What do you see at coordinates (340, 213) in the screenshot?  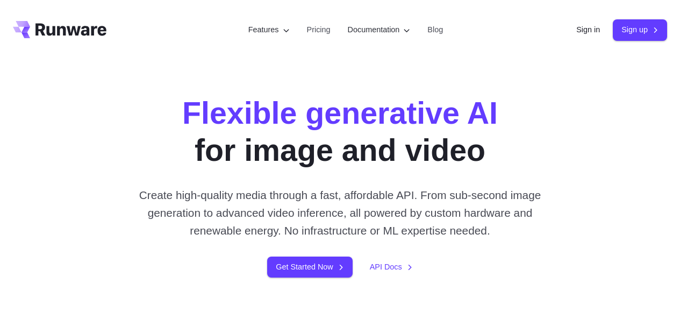 I see `p: Create high-quality media through a fast, affordable API. From sub-second image generation to adv...` at bounding box center [340, 213].